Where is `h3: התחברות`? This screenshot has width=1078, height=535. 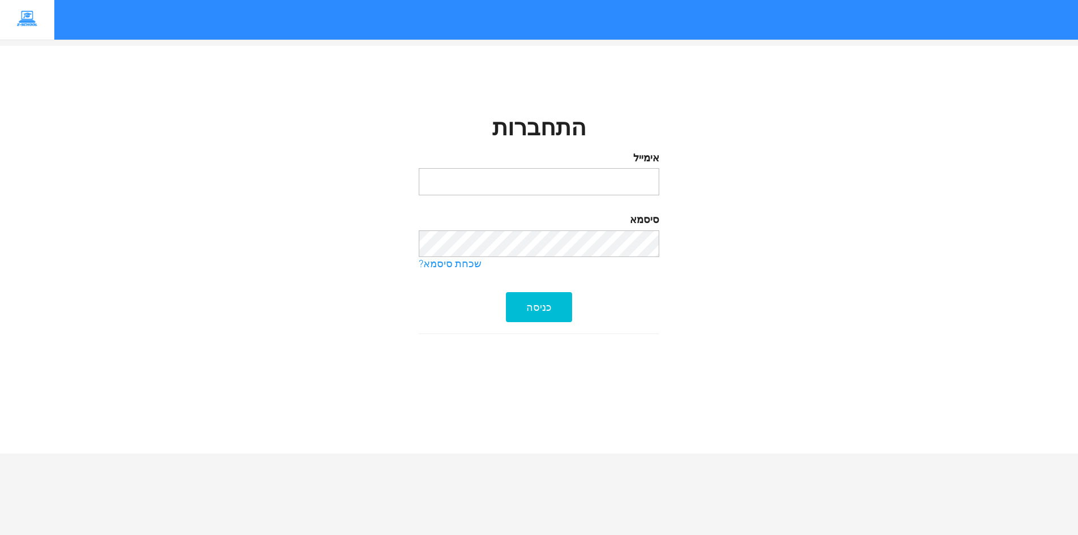 h3: התחברות is located at coordinates (539, 128).